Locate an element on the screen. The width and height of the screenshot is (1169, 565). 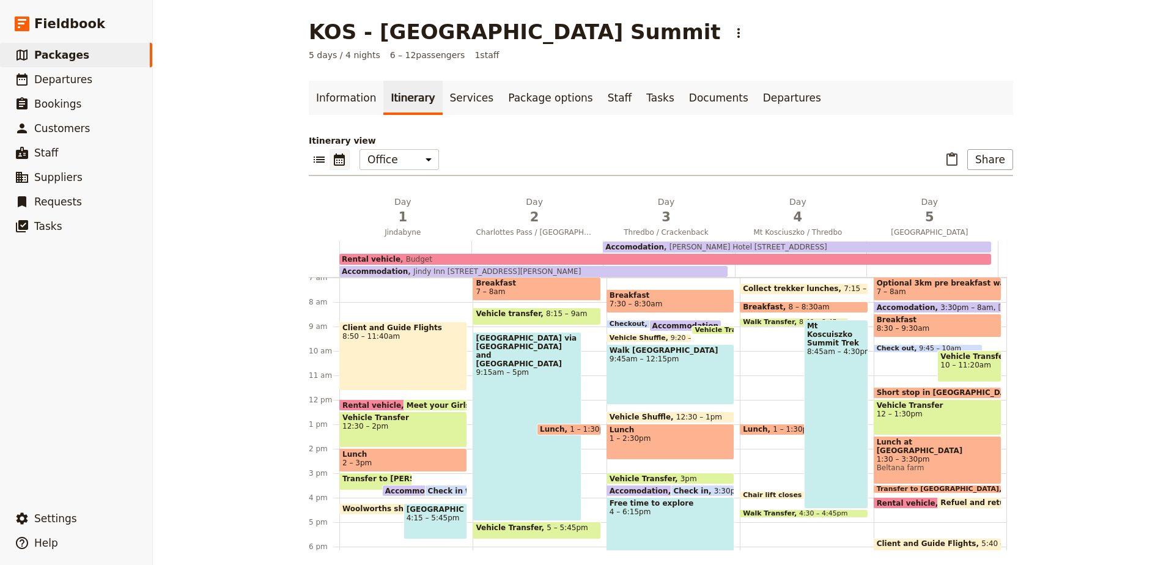
div: Walk Transfer4:30 – 4:45pm is located at coordinates (803, 514).